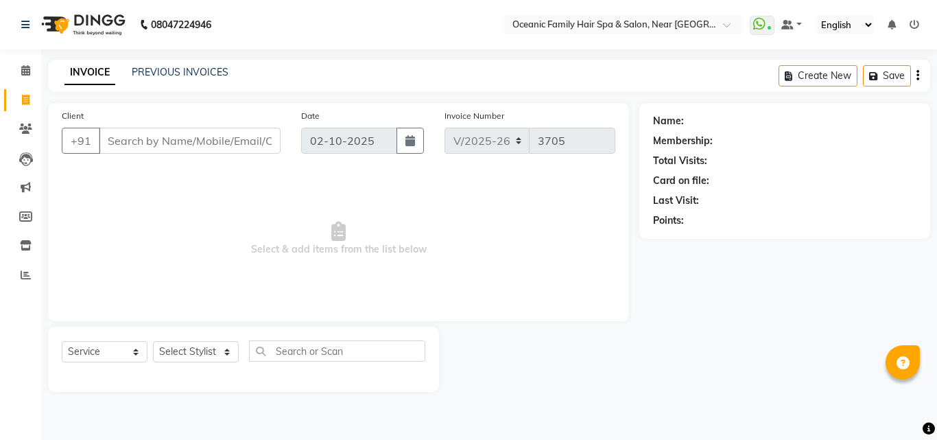 Image resolution: width=937 pixels, height=440 pixels. Describe the element at coordinates (337, 351) in the screenshot. I see `input: Search or Scan` at that location.